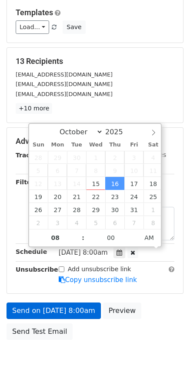  I want to click on span: October 9, 2025, so click(115, 171).